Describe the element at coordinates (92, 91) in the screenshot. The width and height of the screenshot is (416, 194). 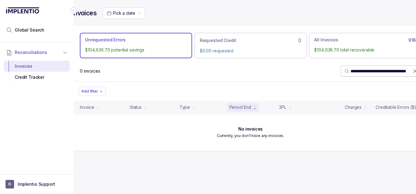
I see `button: Filter Chip Add filter` at that location.